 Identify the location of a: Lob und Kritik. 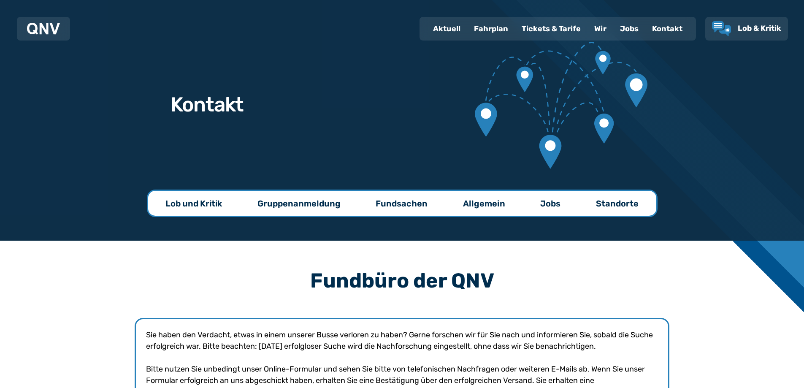
(194, 203).